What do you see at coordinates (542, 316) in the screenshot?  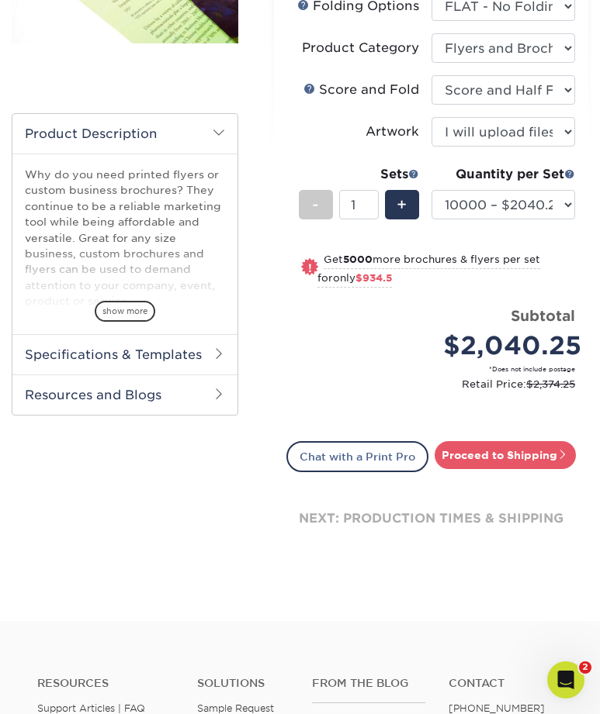 I see `strong: Subtotal` at bounding box center [542, 316].